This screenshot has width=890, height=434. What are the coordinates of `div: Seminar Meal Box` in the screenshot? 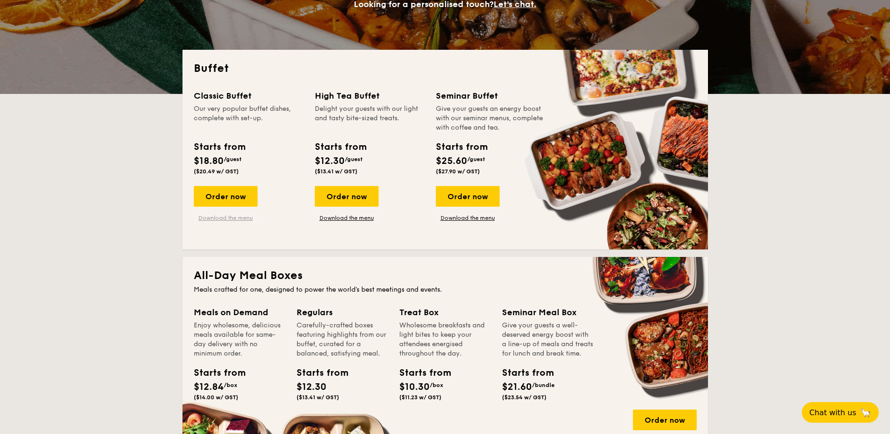 It's located at (548, 312).